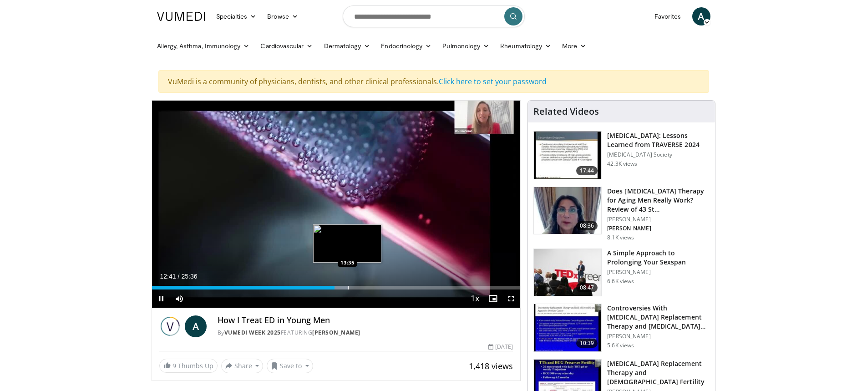  Describe the element at coordinates (574, 46) in the screenshot. I see `a: More` at that location.